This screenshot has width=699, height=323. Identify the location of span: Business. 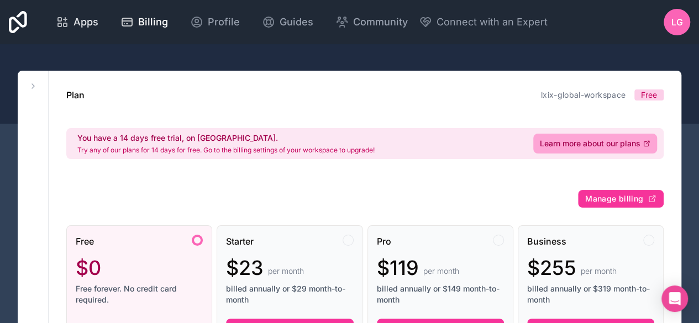
(547, 241).